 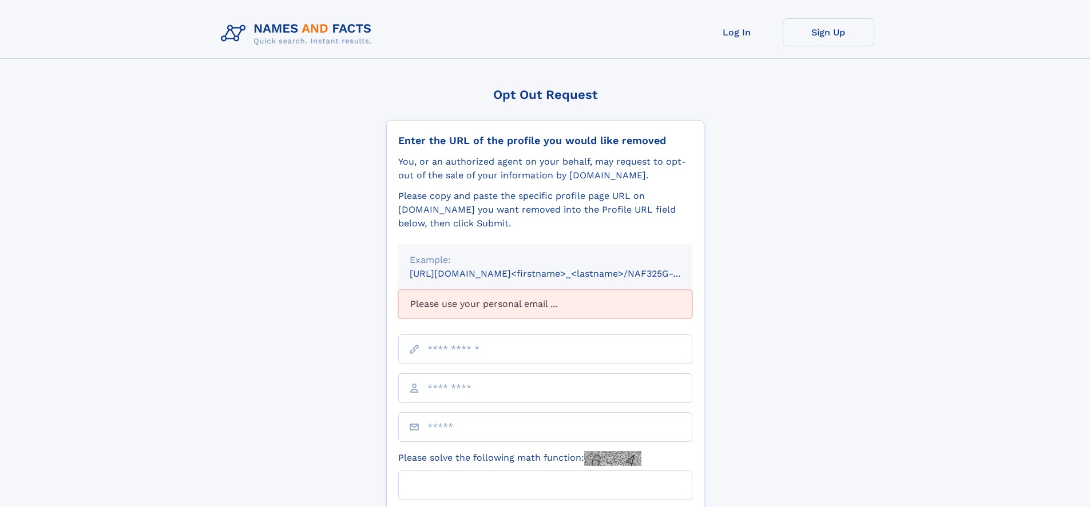 I want to click on div: Opt Out Request, so click(x=545, y=94).